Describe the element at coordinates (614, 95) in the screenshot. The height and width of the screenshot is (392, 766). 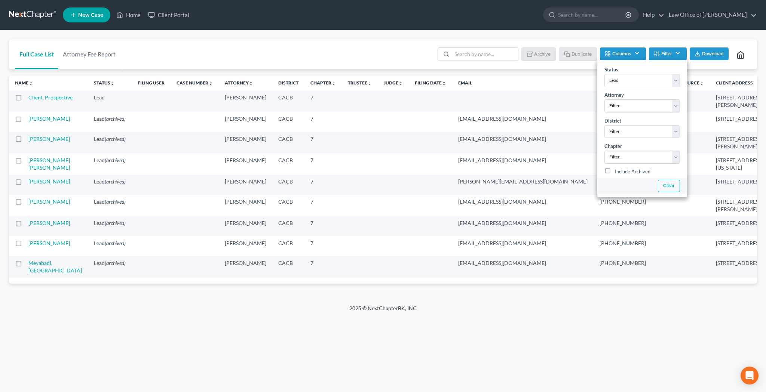
I see `label: Attorney` at that location.